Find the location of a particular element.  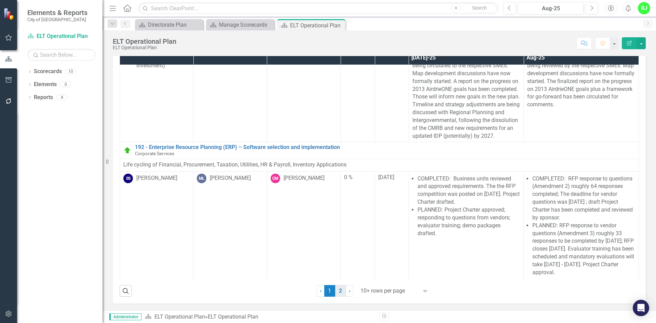

li: PLANNED: Project Charter approved; responding to questions from vendors; evaluator training; demo... is located at coordinates (469, 221).